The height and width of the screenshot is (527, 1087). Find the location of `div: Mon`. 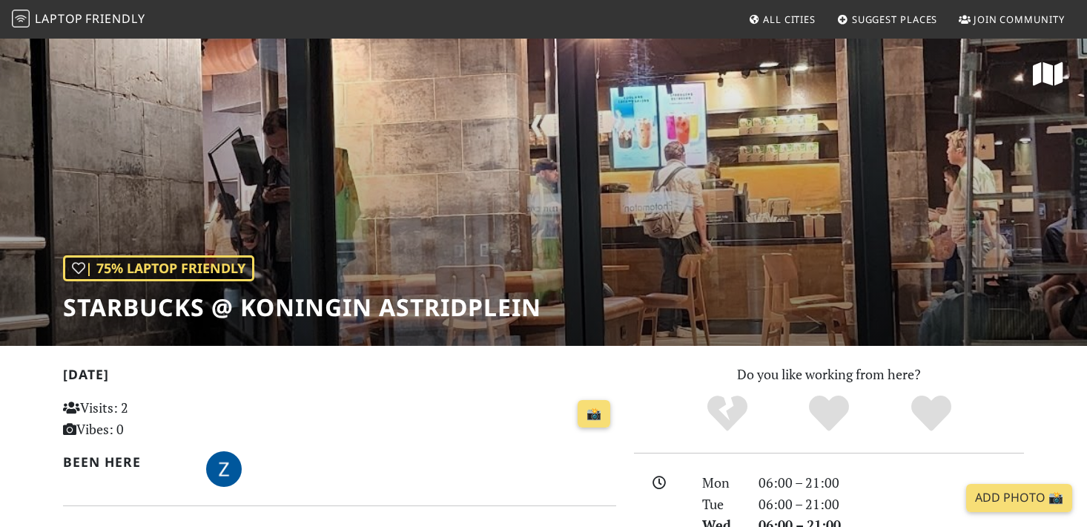

div: Mon is located at coordinates (722, 482).